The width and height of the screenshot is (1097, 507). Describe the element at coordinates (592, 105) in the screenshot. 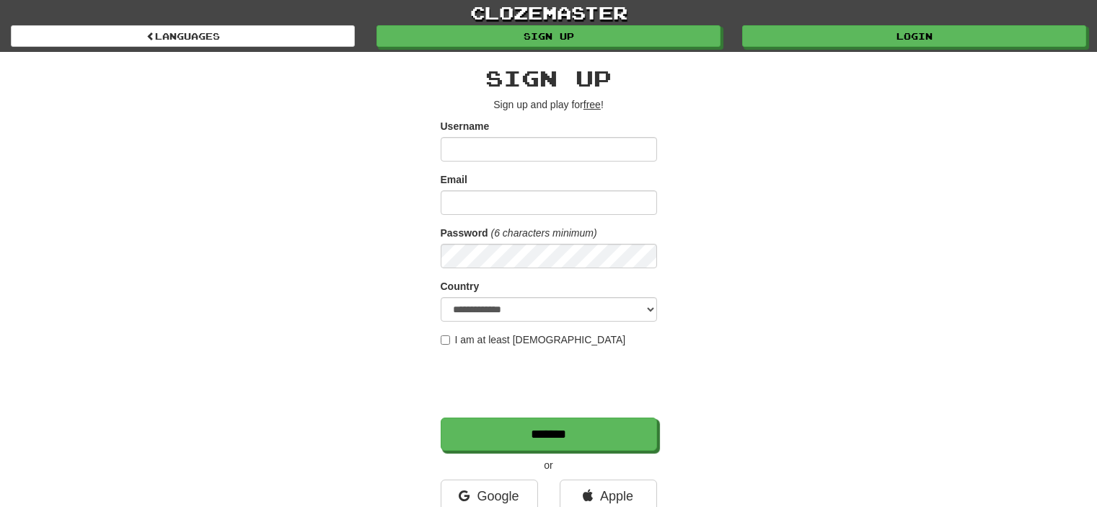

I see `u: free` at that location.